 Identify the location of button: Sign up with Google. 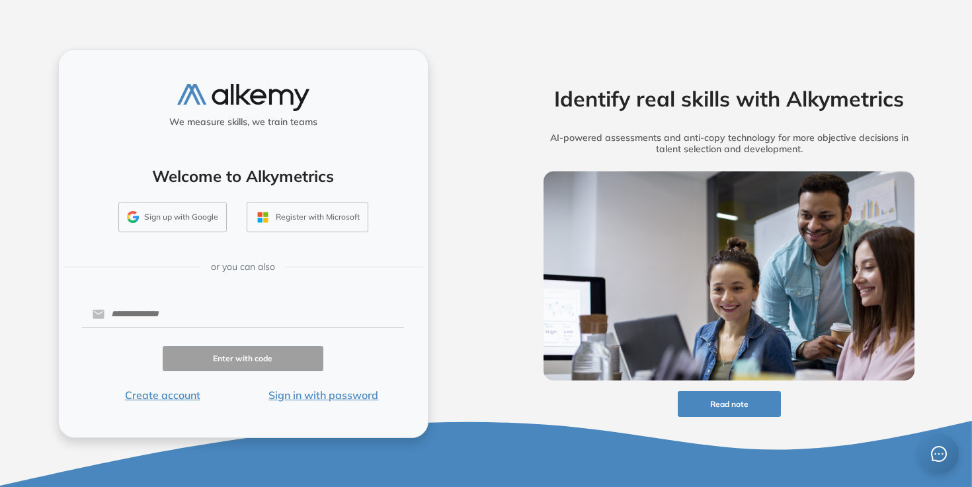
(173, 217).